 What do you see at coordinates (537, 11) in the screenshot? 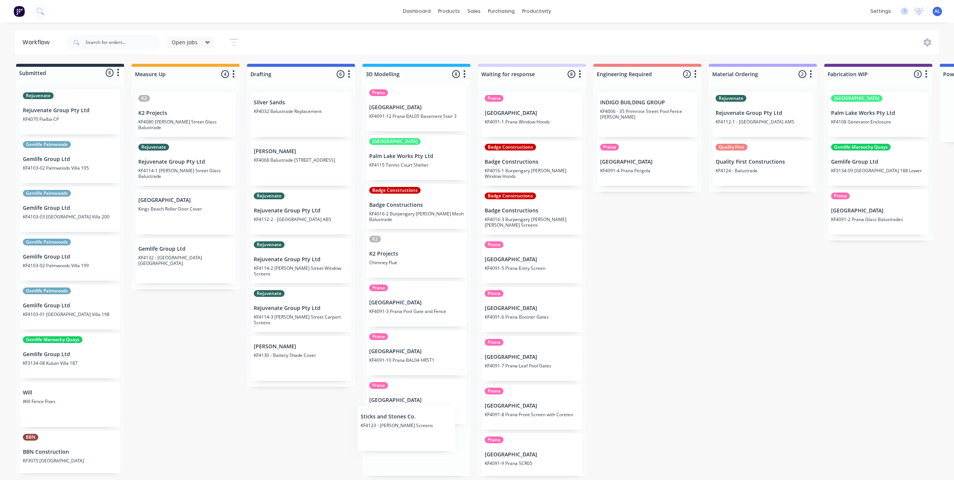
I see `div: productivity` at bounding box center [537, 11].